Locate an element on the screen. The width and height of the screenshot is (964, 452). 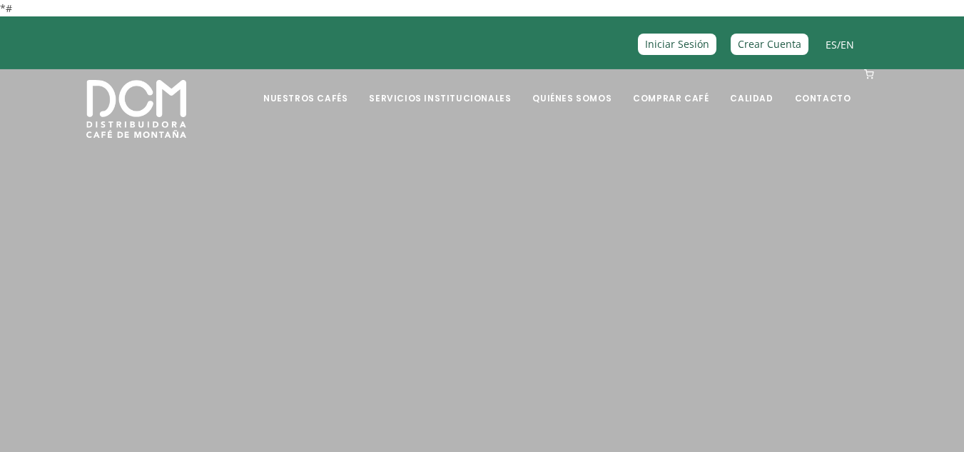
a: Quiénes Somos is located at coordinates (571, 87).